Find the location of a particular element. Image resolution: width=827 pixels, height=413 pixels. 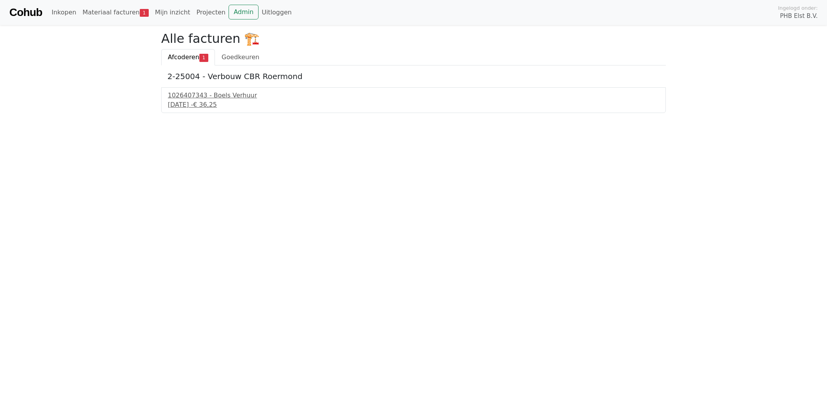

a: Cohub is located at coordinates (26, 12).